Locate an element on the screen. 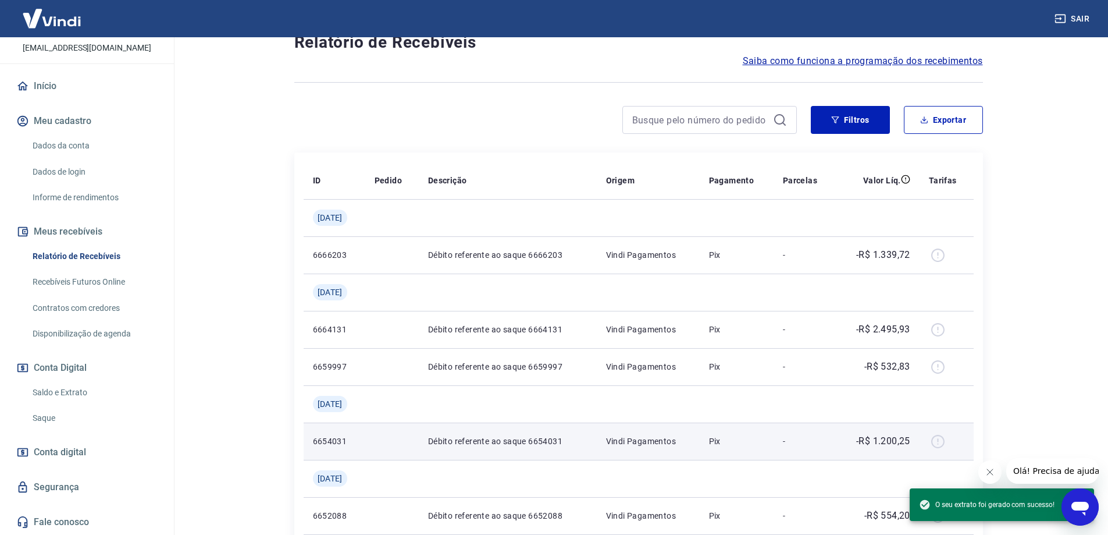  p: -R$ 1.200,25 is located at coordinates (883, 441).